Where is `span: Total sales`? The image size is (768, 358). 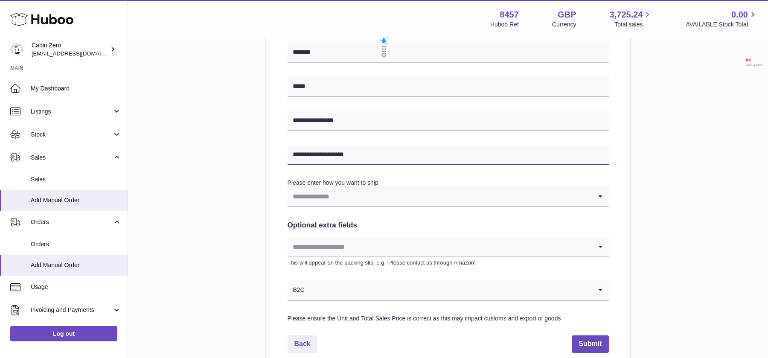 span: Total sales is located at coordinates (633, 24).